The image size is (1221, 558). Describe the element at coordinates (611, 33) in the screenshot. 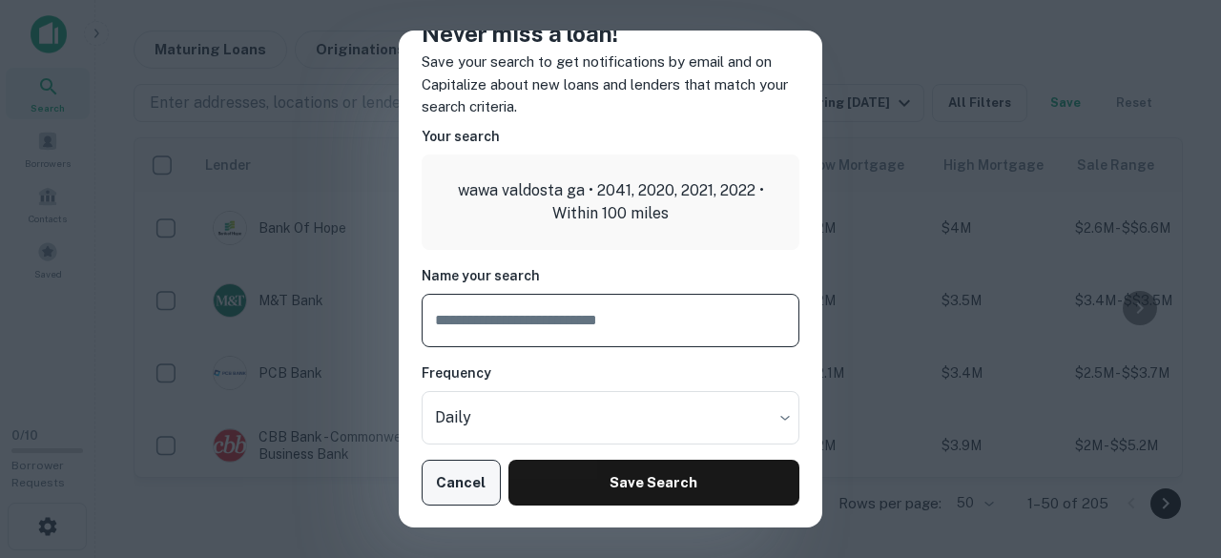

I see `h4: Never miss a loan!` at that location.